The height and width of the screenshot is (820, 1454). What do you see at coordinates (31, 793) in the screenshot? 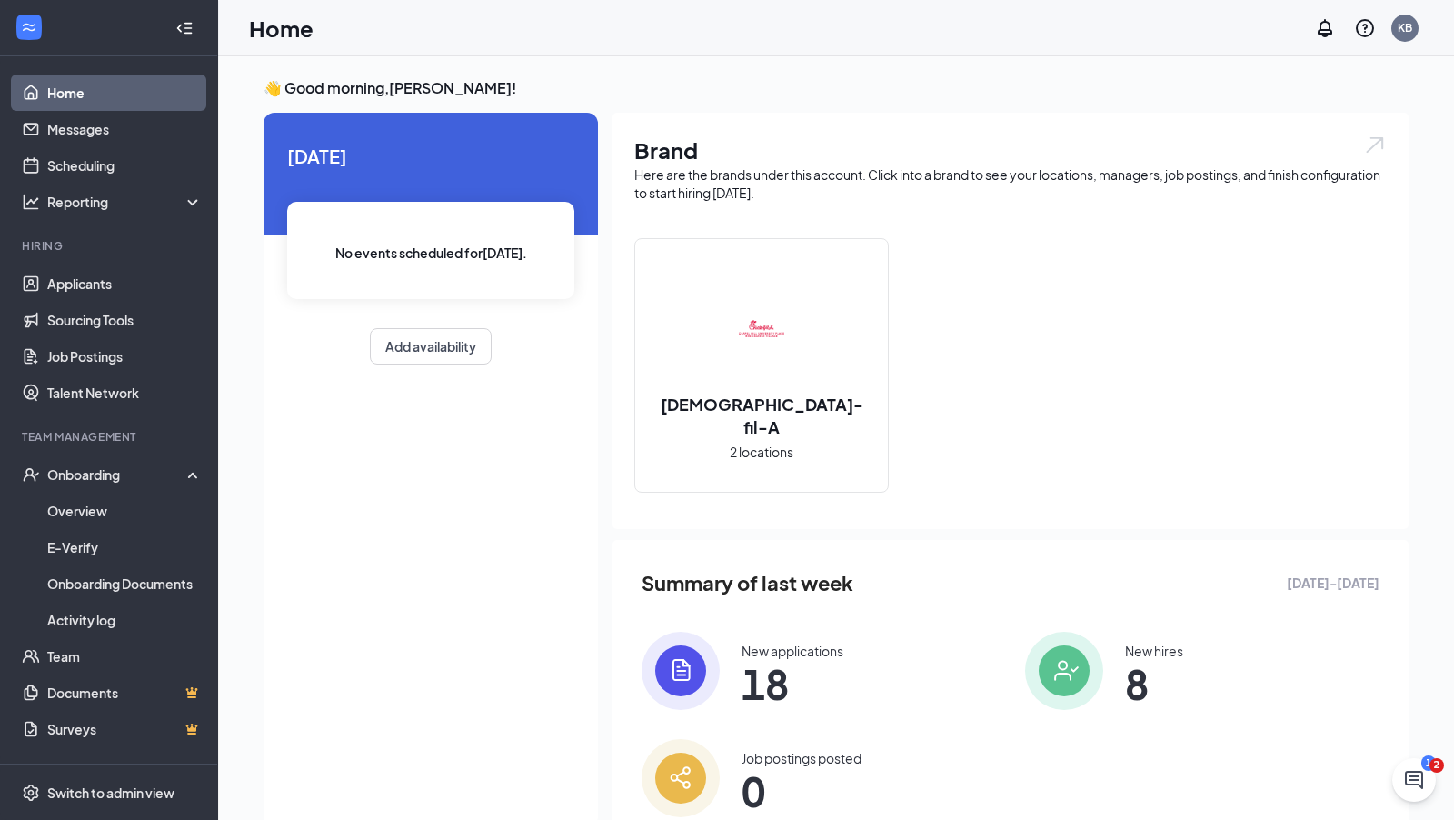
I see `svg: Settings` at bounding box center [31, 793].